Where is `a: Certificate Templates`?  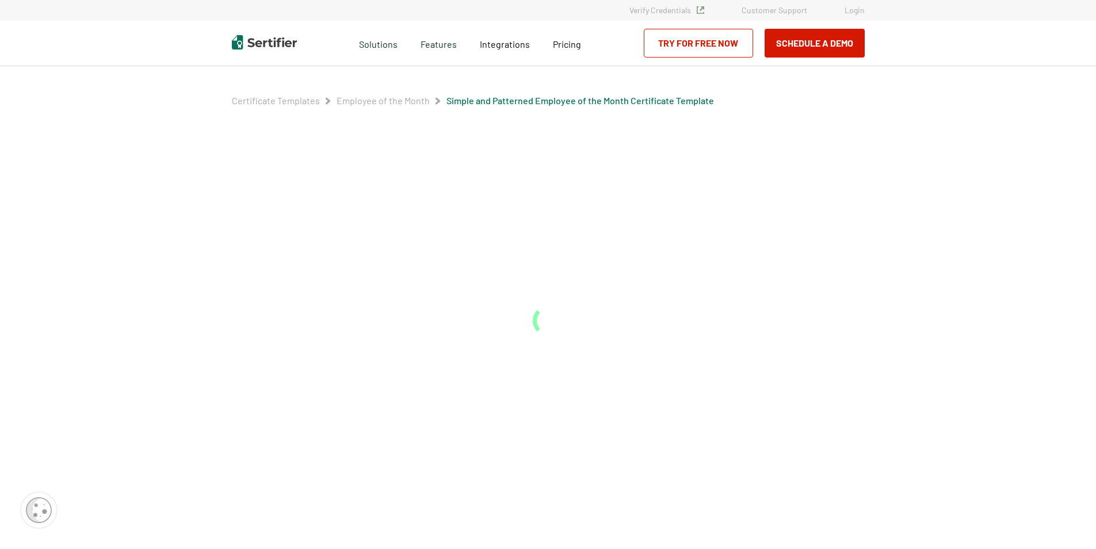
a: Certificate Templates is located at coordinates (276, 100).